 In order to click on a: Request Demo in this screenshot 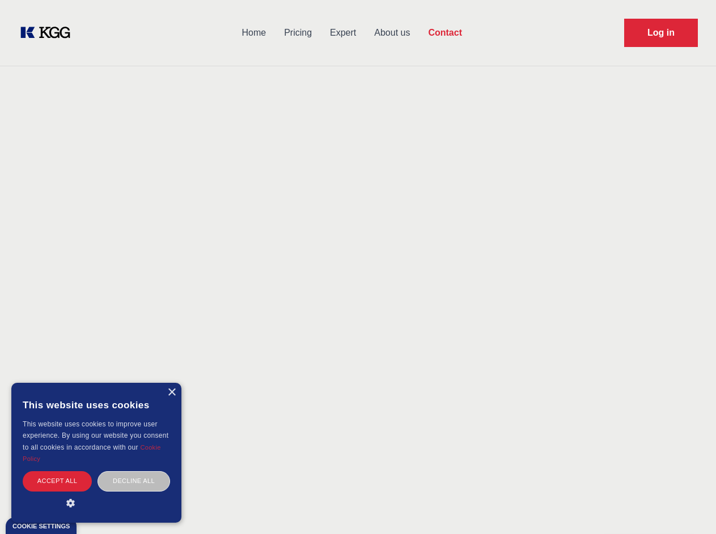, I will do `click(661, 33)`.